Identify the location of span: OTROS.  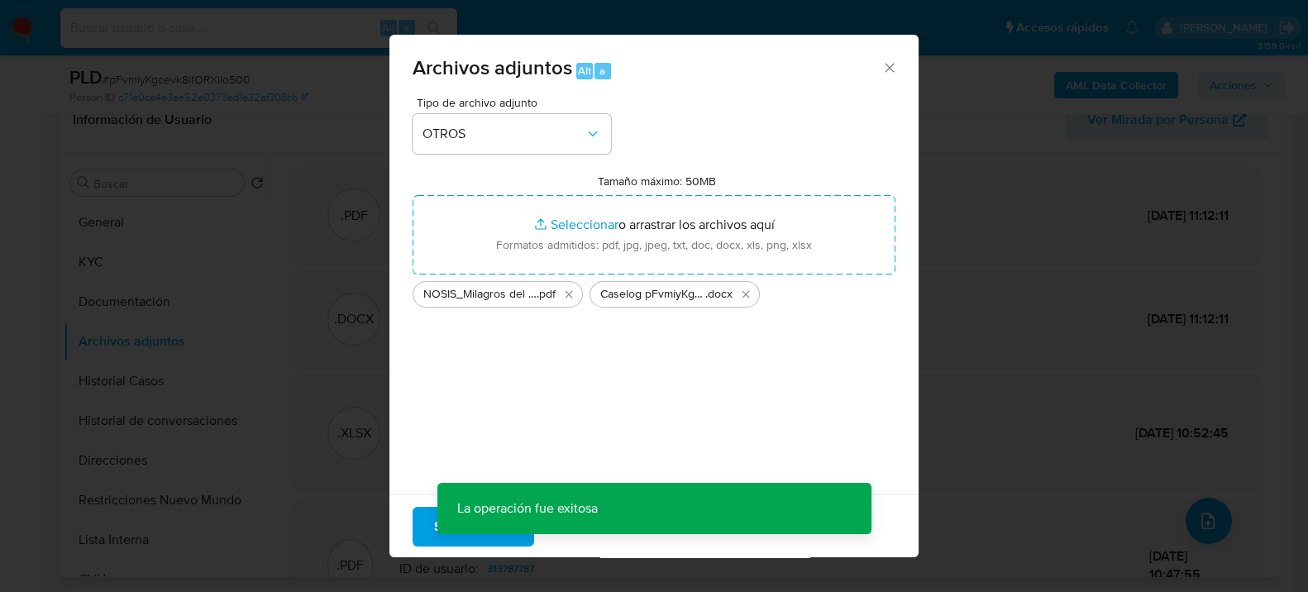
(504, 134).